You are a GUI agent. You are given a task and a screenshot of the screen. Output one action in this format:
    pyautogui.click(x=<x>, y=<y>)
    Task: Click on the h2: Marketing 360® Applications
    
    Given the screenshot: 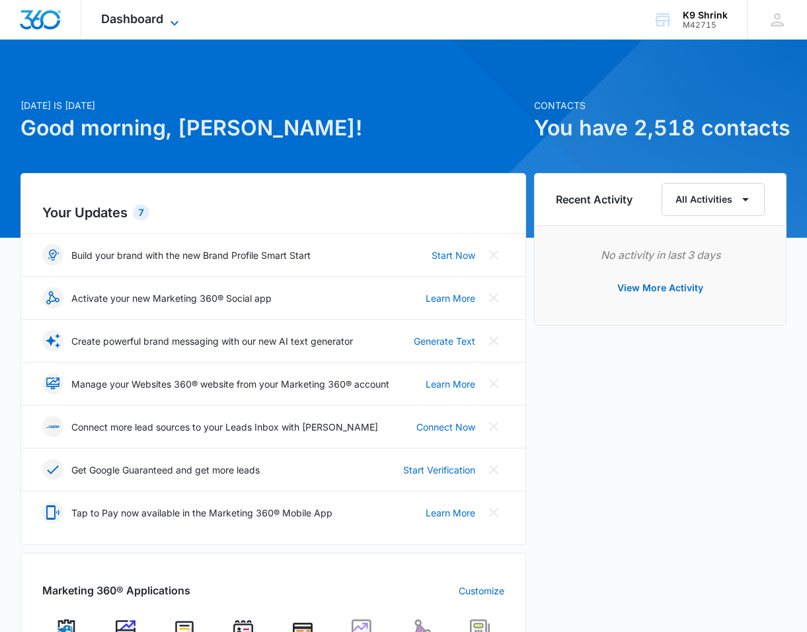 What is the action you would take?
    pyautogui.click(x=116, y=591)
    